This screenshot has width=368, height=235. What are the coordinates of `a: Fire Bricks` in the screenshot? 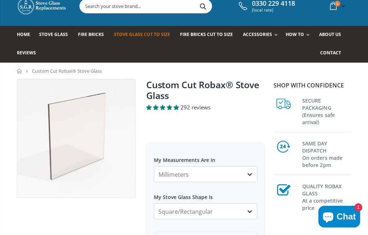 It's located at (94, 35).